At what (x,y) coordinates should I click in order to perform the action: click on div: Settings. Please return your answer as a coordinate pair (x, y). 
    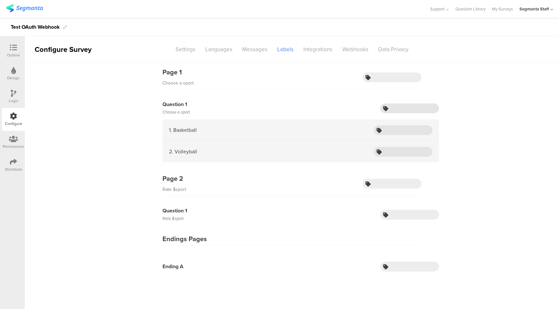
    Looking at the image, I should click on (185, 49).